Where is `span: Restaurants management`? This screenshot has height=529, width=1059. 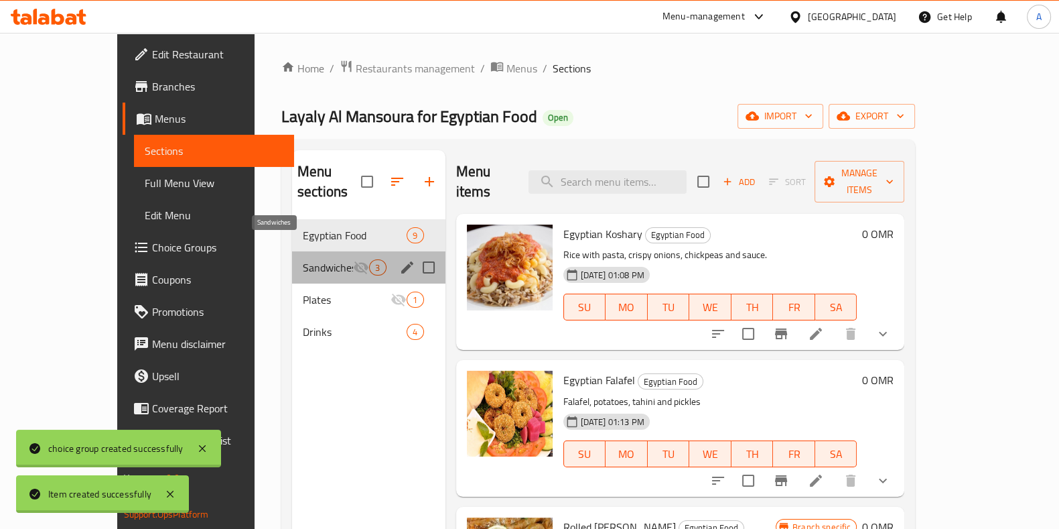
span: Restaurants management is located at coordinates (415, 68).